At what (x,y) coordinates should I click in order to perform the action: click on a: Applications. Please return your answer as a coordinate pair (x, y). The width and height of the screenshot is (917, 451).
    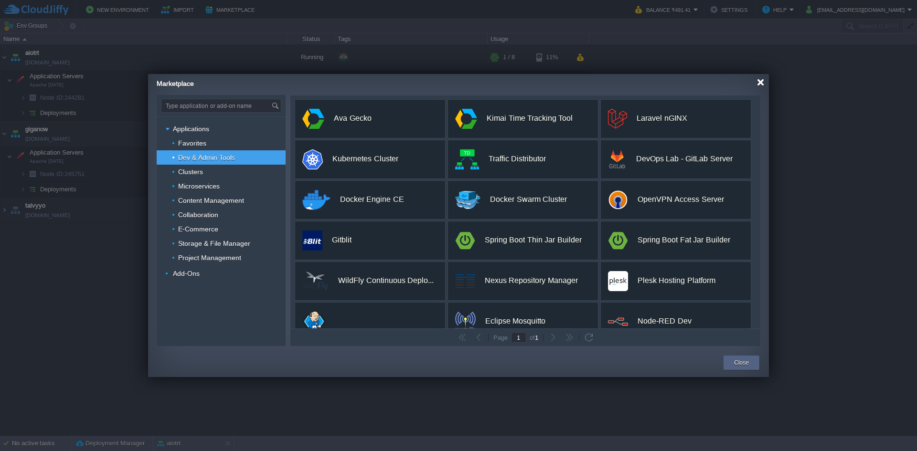
    Looking at the image, I should click on (191, 129).